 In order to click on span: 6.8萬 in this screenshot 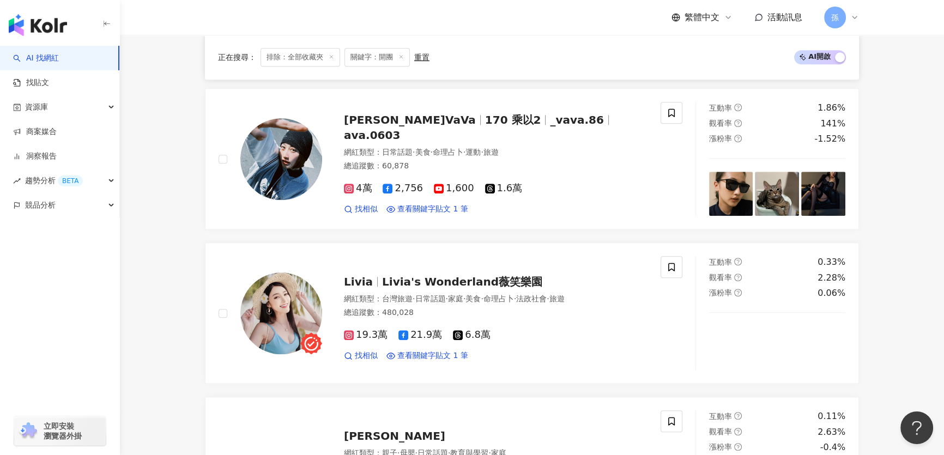, I will do `click(471, 335)`.